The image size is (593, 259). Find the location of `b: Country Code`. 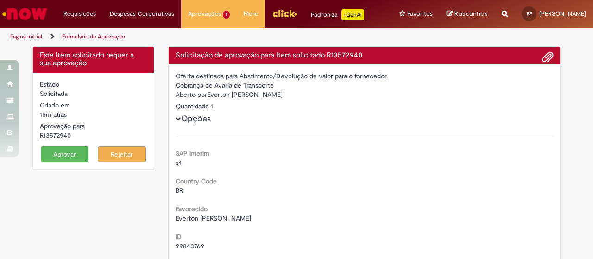

b: Country Code is located at coordinates (196, 181).